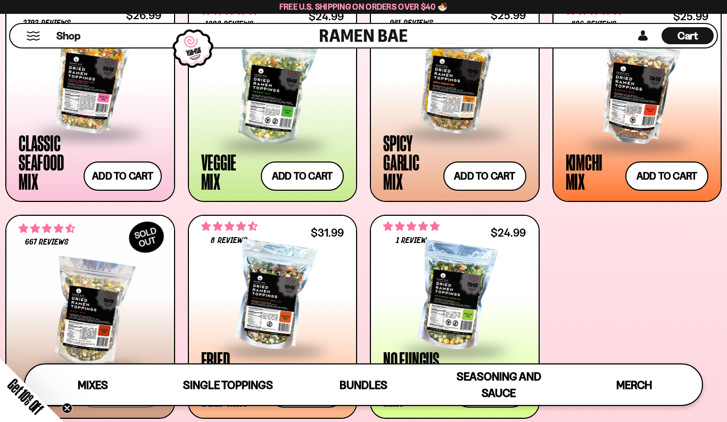 Image resolution: width=727 pixels, height=422 pixels. I want to click on span: 8 reviews, so click(229, 241).